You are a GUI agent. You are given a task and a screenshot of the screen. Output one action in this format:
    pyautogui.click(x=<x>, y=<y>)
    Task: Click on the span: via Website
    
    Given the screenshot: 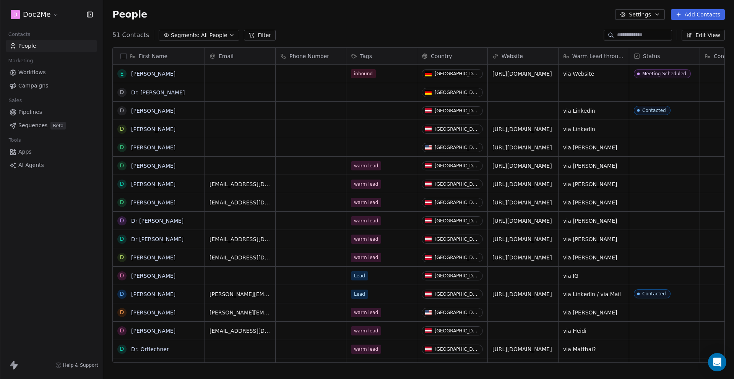 What is the action you would take?
    pyautogui.click(x=593, y=74)
    